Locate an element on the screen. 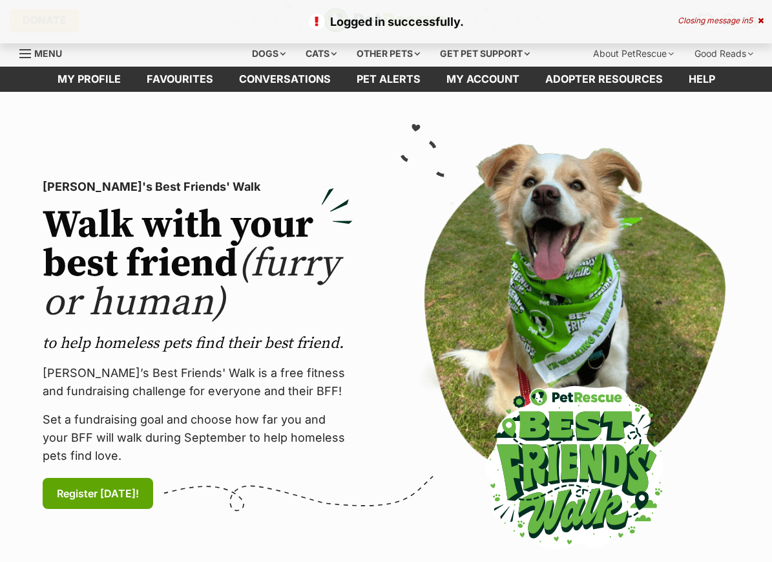  div: About PetRescue is located at coordinates (633, 54).